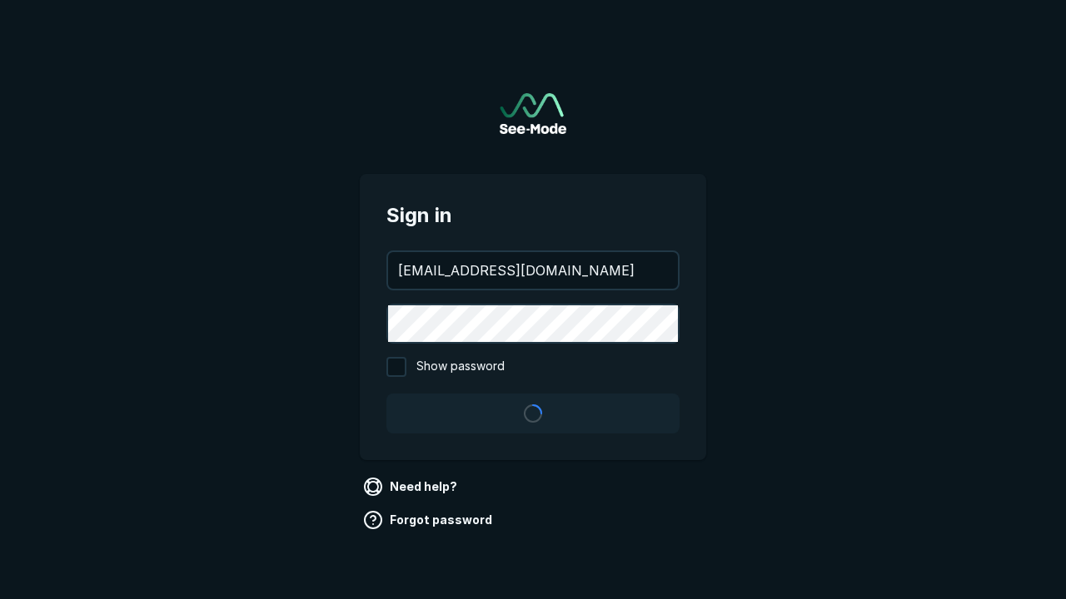 The width and height of the screenshot is (1066, 599). What do you see at coordinates (533, 113) in the screenshot?
I see `a: Go to sign in` at bounding box center [533, 113].